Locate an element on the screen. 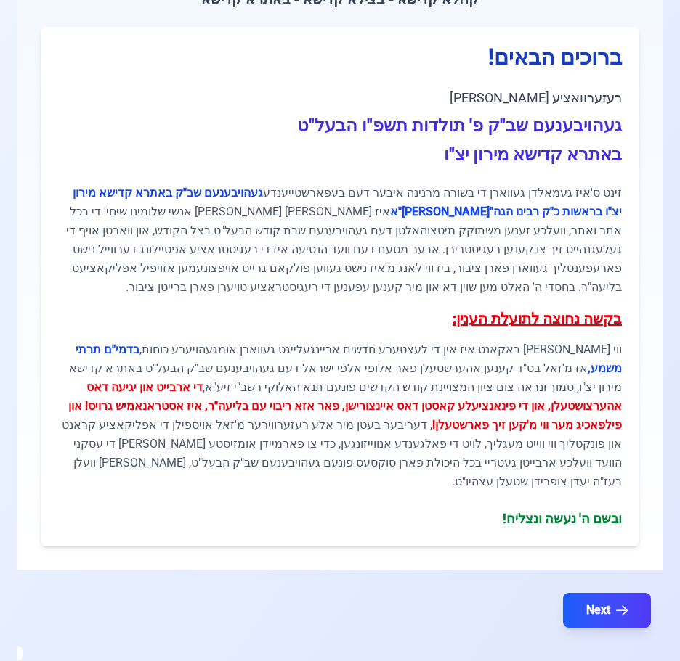 The image size is (680, 661). h1: ברוכים הבאים! is located at coordinates (340, 57).